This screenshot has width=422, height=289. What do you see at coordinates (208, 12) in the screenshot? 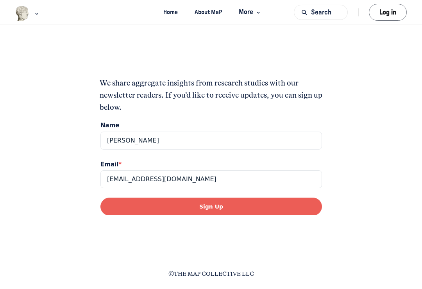
I see `a: About MaP` at bounding box center [208, 12].